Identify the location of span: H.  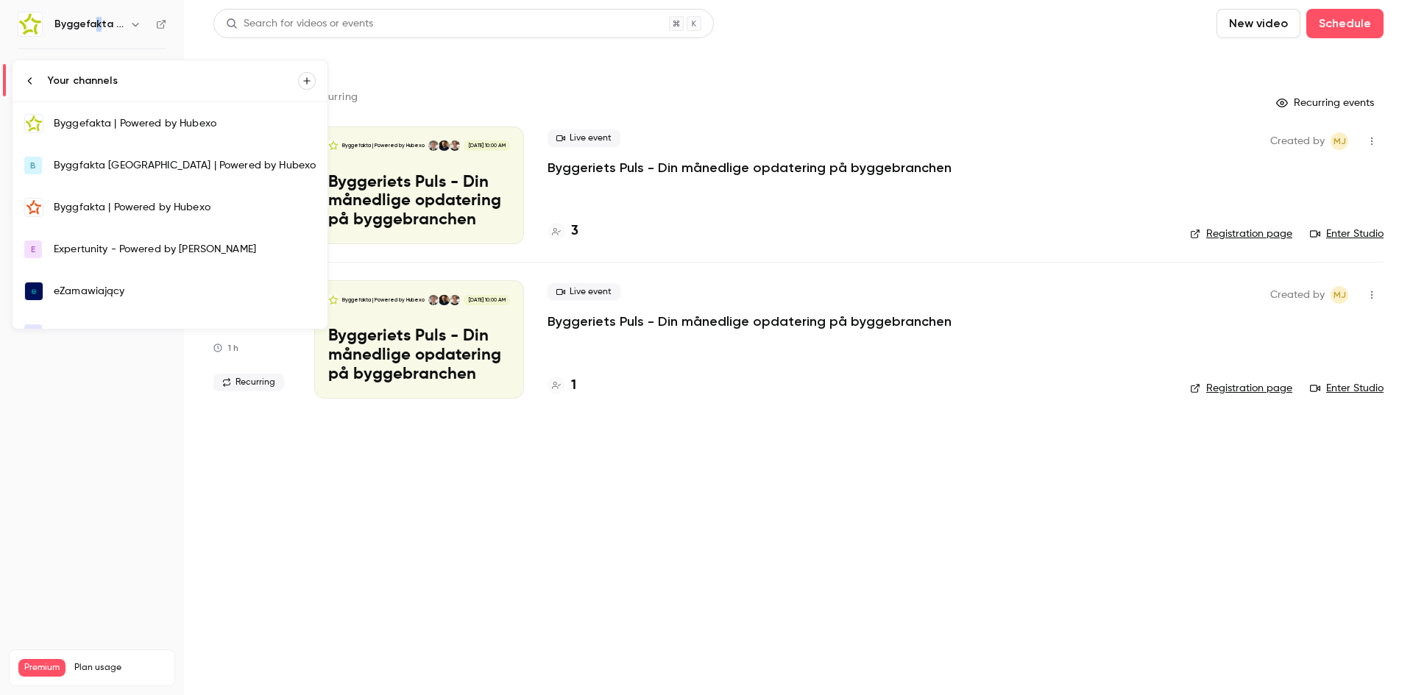
(33, 333).